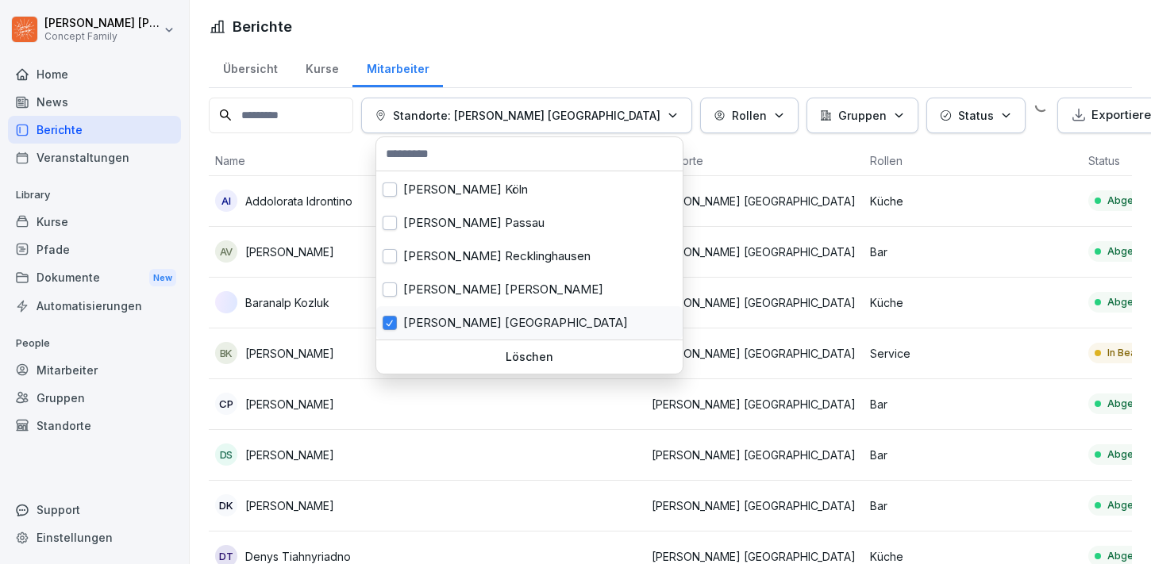 The height and width of the screenshot is (564, 1151). Describe the element at coordinates (529, 357) in the screenshot. I see `p: Löschen` at that location.